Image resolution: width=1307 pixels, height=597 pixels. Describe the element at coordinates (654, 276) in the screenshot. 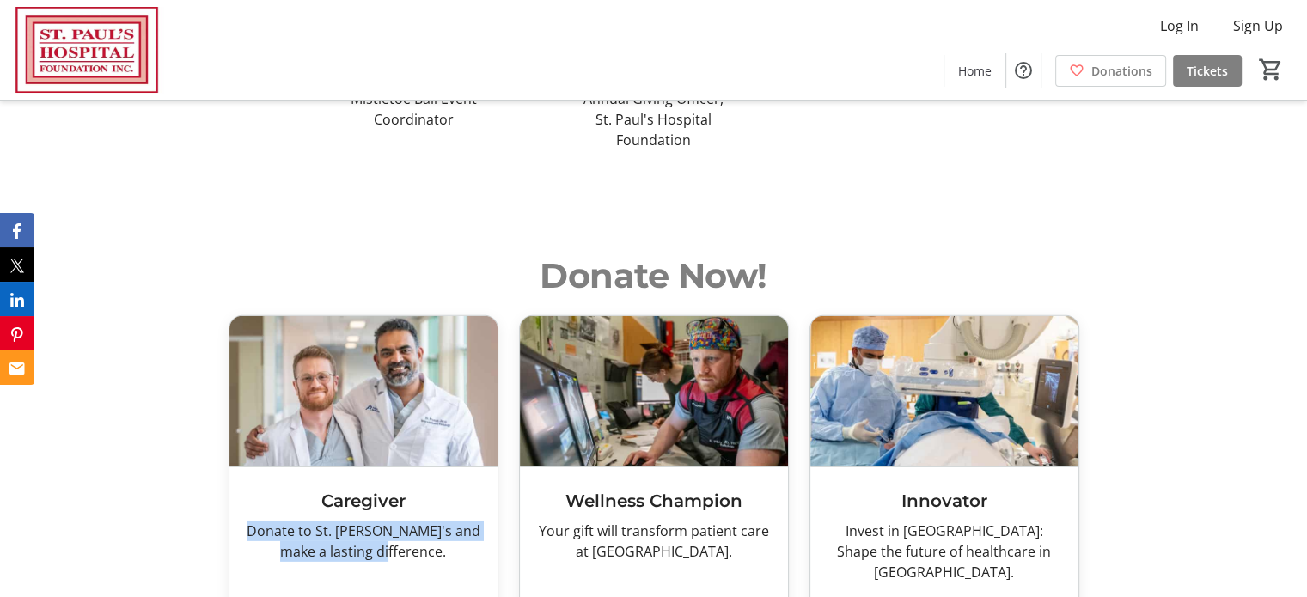

I see `h2: Donate Now!` at that location.